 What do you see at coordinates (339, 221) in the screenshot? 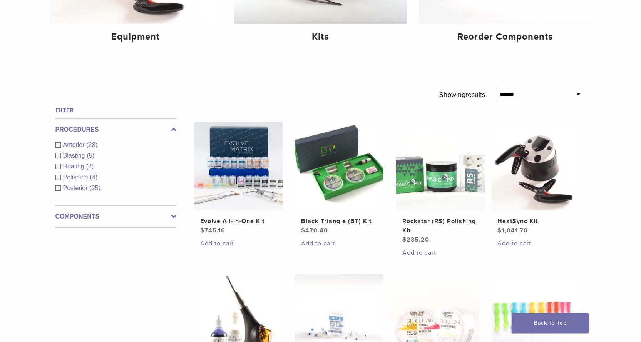
I see `h2: Black Triangle (BT) Kit` at bounding box center [339, 221].